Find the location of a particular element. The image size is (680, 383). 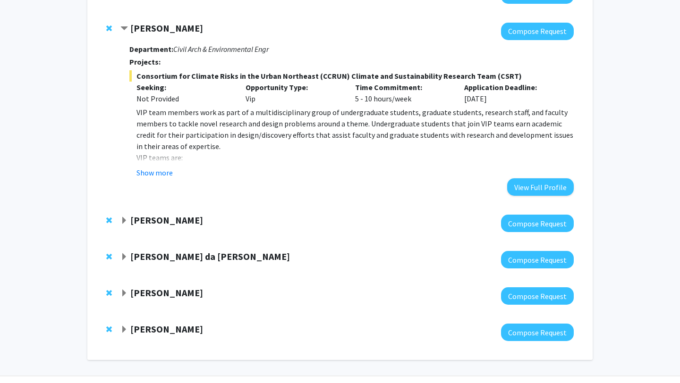

div: Vip is located at coordinates (293, 93).